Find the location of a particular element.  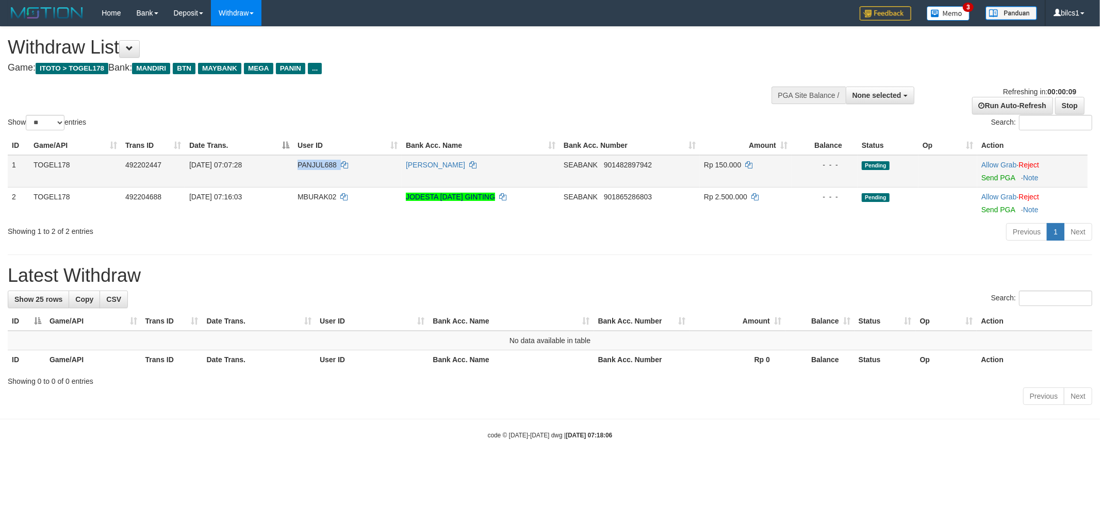

th: Bank Acc. Name is located at coordinates (511, 360).